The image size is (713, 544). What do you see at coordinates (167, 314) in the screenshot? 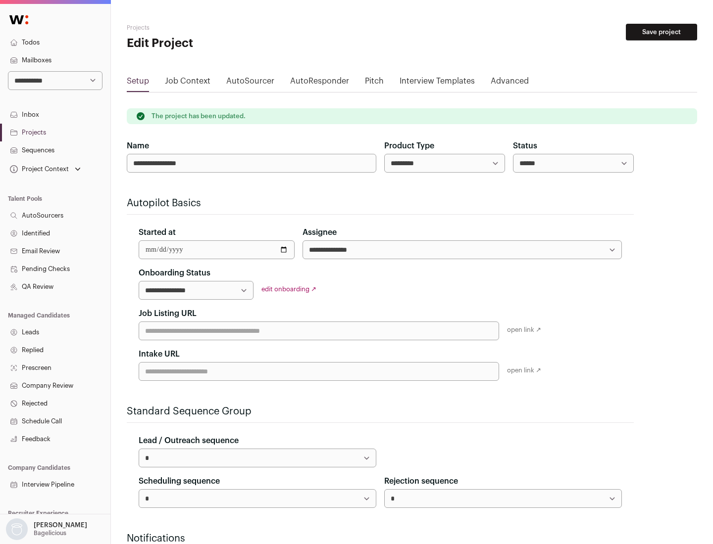
I see `label: Job Listing URL` at bounding box center [167, 314].